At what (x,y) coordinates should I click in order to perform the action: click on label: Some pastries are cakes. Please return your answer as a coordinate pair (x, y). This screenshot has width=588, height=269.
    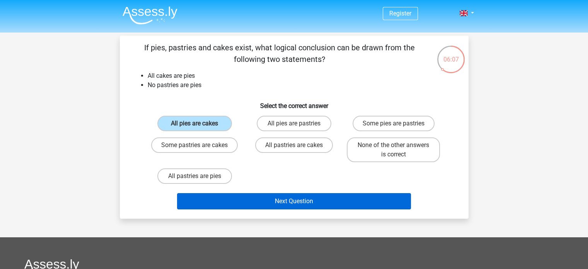
    Looking at the image, I should click on (194, 145).